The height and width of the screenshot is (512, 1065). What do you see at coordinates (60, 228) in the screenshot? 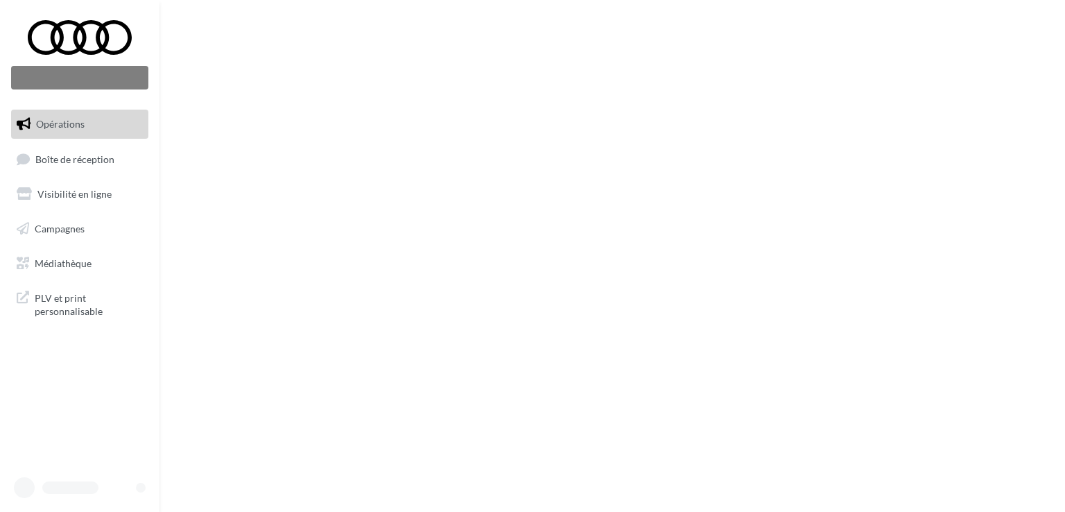
I see `span: Campagnes` at bounding box center [60, 228].